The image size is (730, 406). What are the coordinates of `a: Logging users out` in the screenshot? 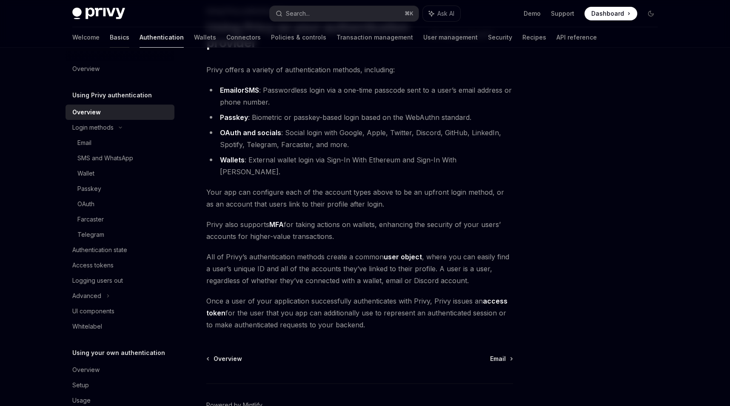 It's located at (120, 281).